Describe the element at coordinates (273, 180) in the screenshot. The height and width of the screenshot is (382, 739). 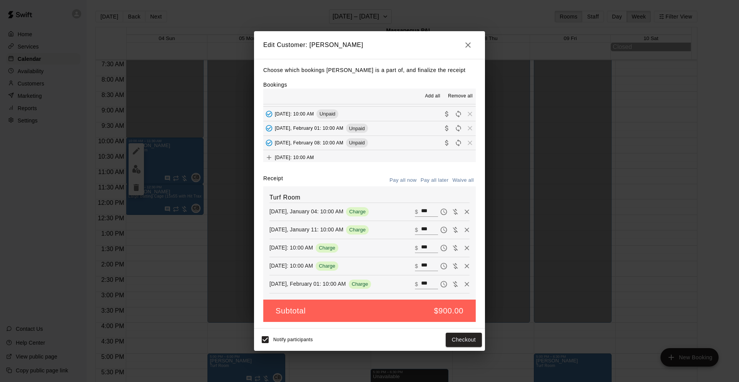
I see `label: Receipt` at that location.